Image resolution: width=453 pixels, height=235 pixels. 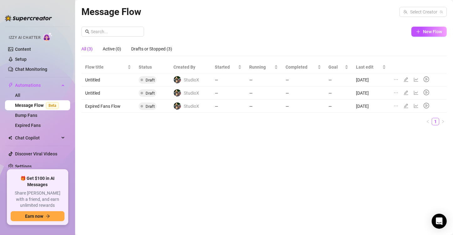 What do you see at coordinates (18, 95) in the screenshot?
I see `a: All` at bounding box center [18, 95].